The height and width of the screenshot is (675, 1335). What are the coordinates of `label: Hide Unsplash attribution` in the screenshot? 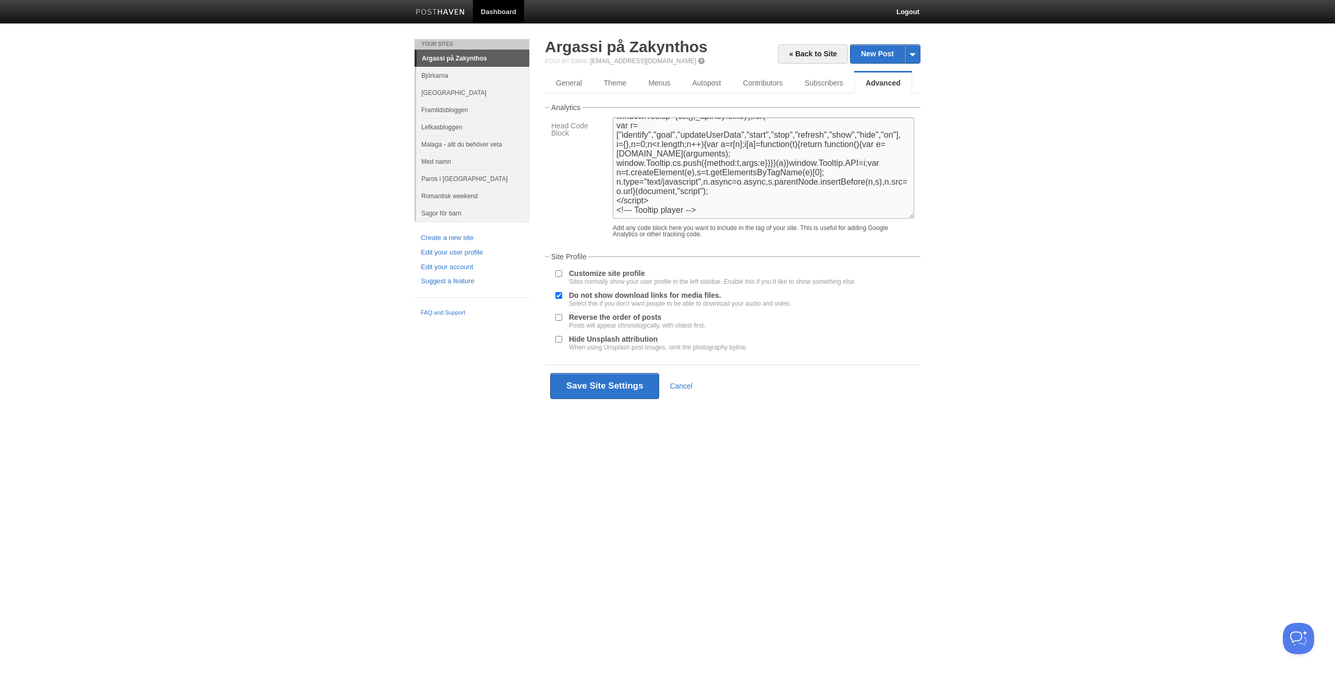 It's located at (658, 343).